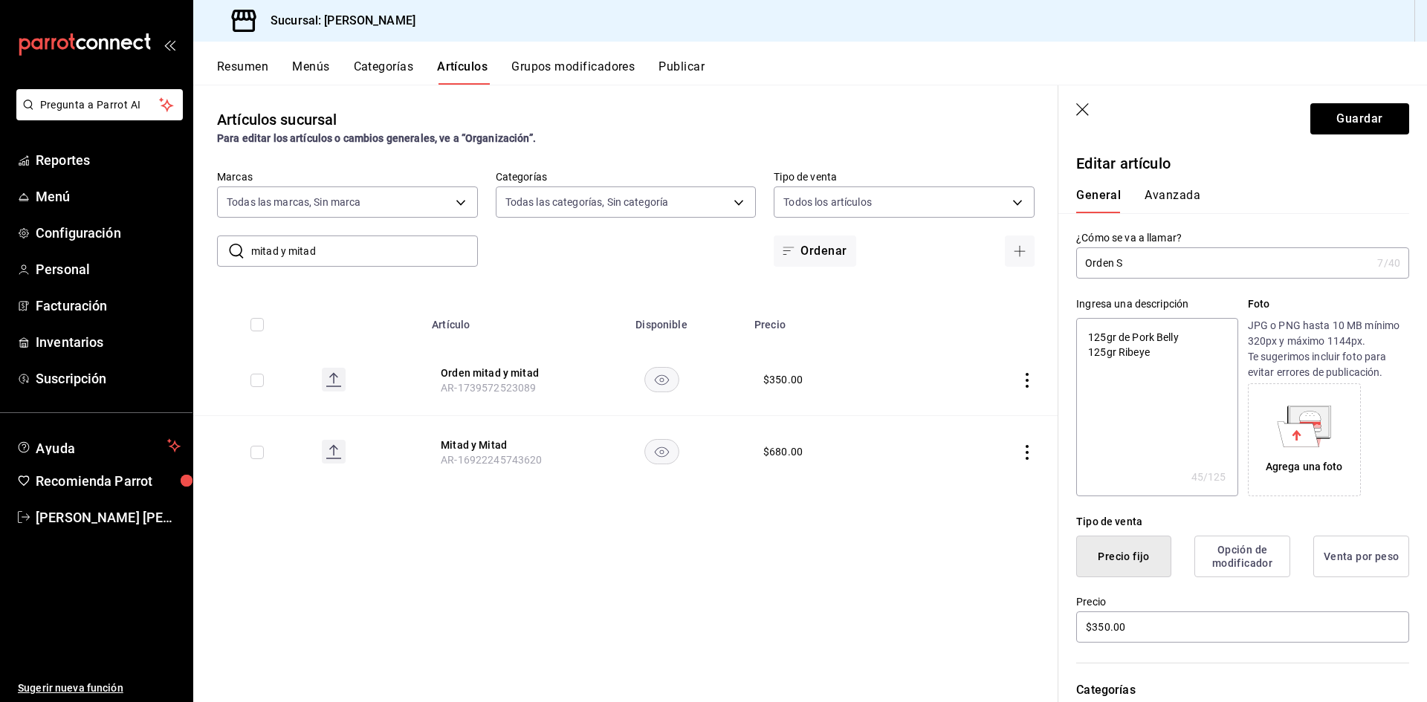  I want to click on span: Menú, so click(108, 196).